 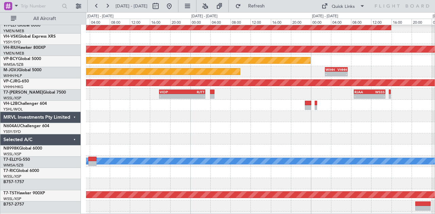 What do you see at coordinates (362, 92) in the screenshot?
I see `div: RJAA` at bounding box center [362, 92].